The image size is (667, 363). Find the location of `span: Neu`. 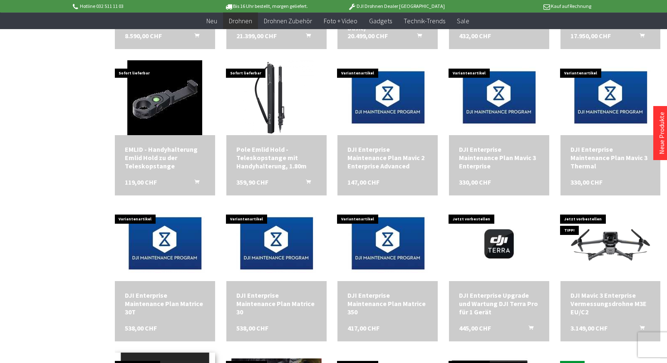

span: Neu is located at coordinates (212, 21).